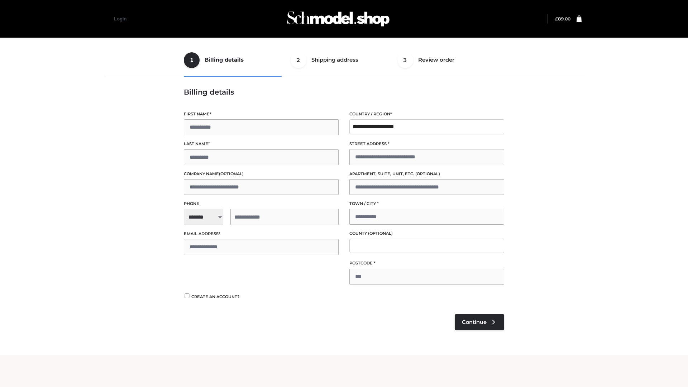  What do you see at coordinates (338, 19) in the screenshot?
I see `img: Schmodel Admin 964` at bounding box center [338, 19].